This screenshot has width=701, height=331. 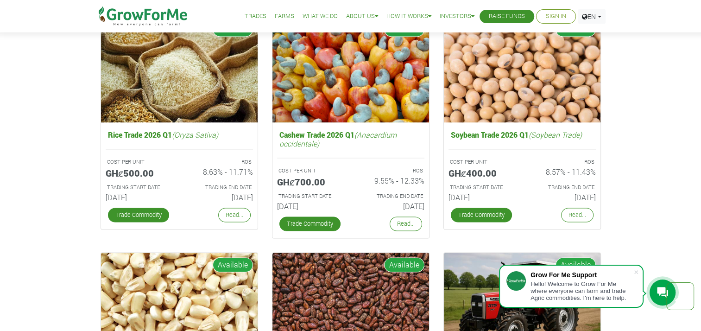 I want to click on h6: 8.57% - 11.43%, so click(x=562, y=171).